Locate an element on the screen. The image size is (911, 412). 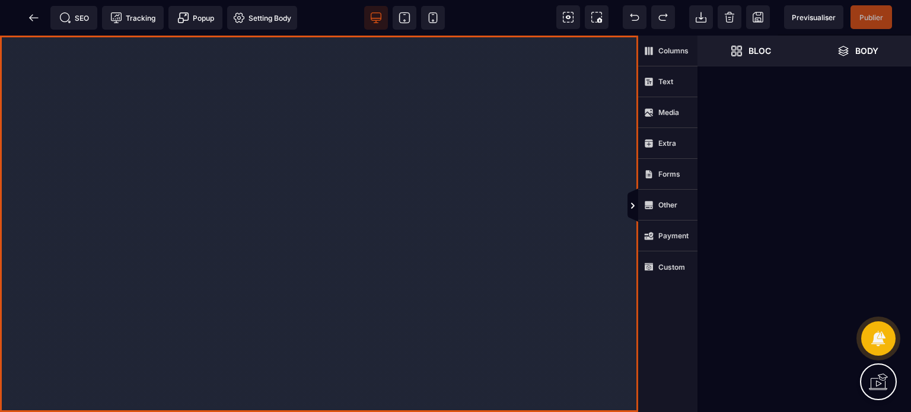
strong: Body is located at coordinates (867, 50).